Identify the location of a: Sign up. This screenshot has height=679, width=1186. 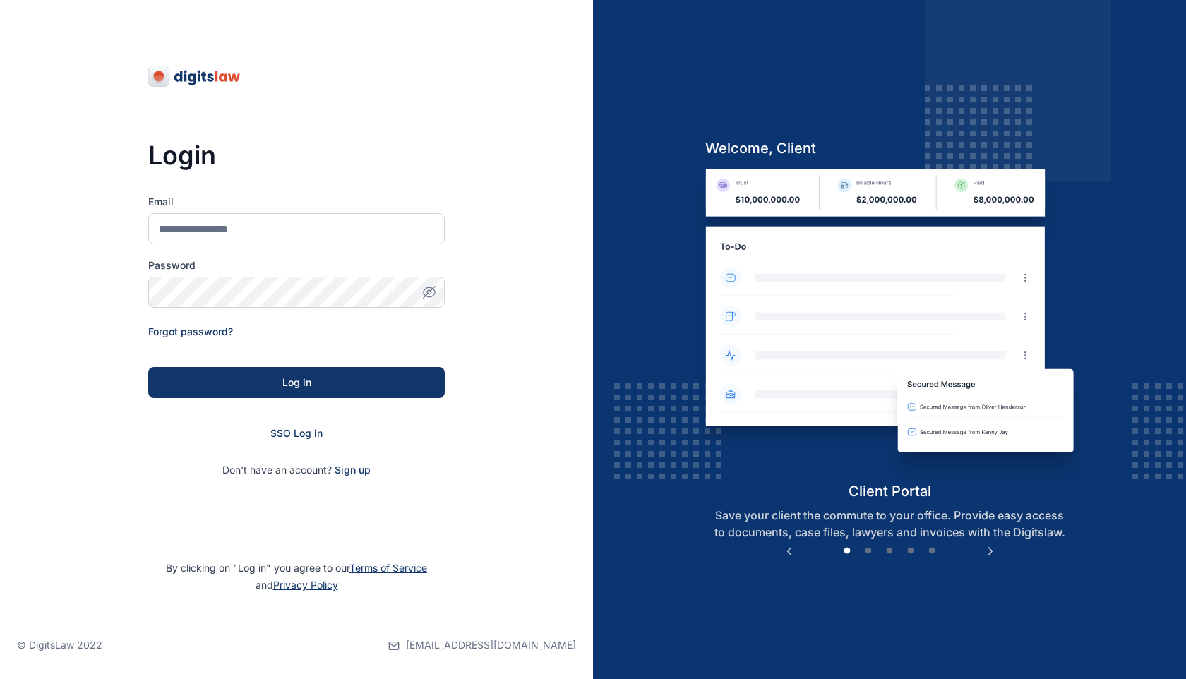
(352, 469).